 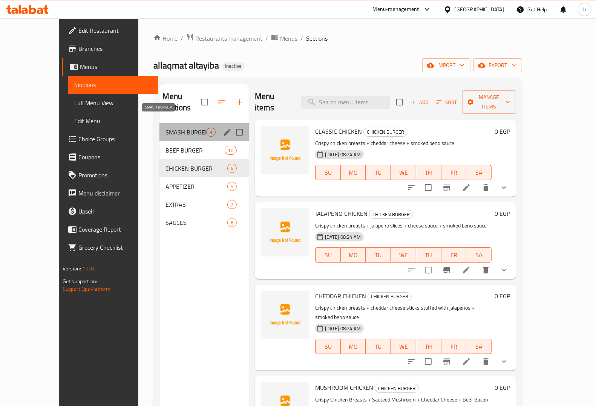 What do you see at coordinates (115, 193) in the screenshot?
I see `span: Menu disclaimer` at bounding box center [115, 193].